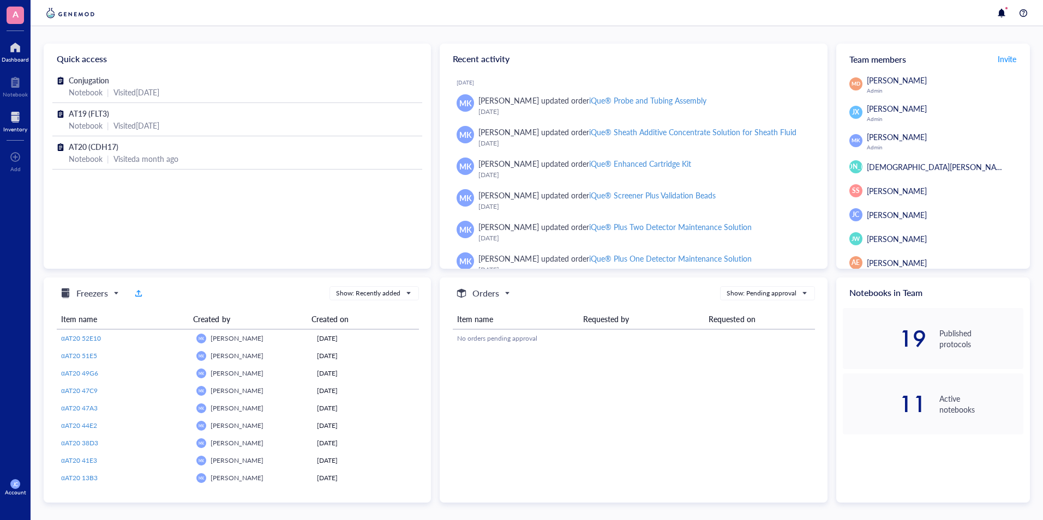  I want to click on span: αAT20 38D3, so click(80, 443).